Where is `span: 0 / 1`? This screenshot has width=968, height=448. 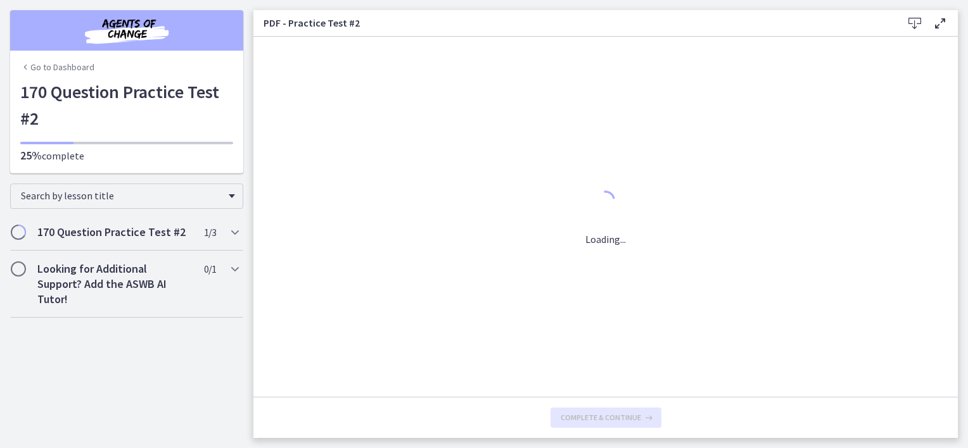
span: 0 / 1 is located at coordinates (210, 269).